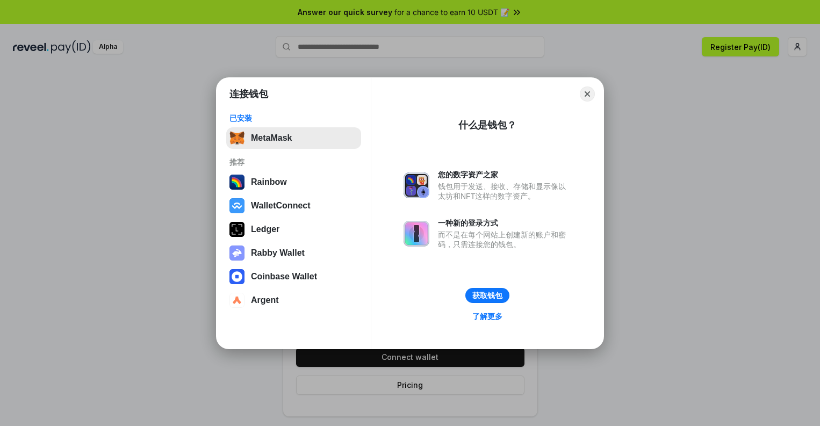  I want to click on div: 推荐, so click(293, 162).